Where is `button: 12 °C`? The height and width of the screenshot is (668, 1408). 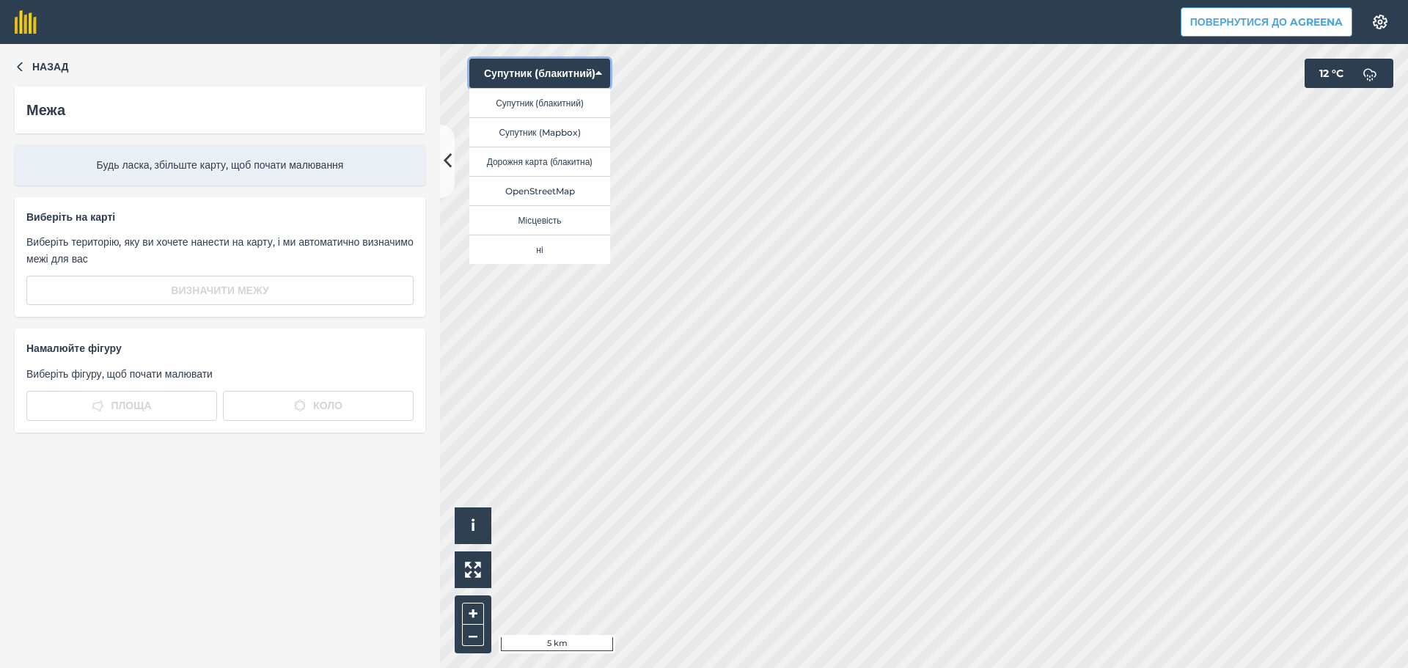
button: 12 °C is located at coordinates (1349, 73).